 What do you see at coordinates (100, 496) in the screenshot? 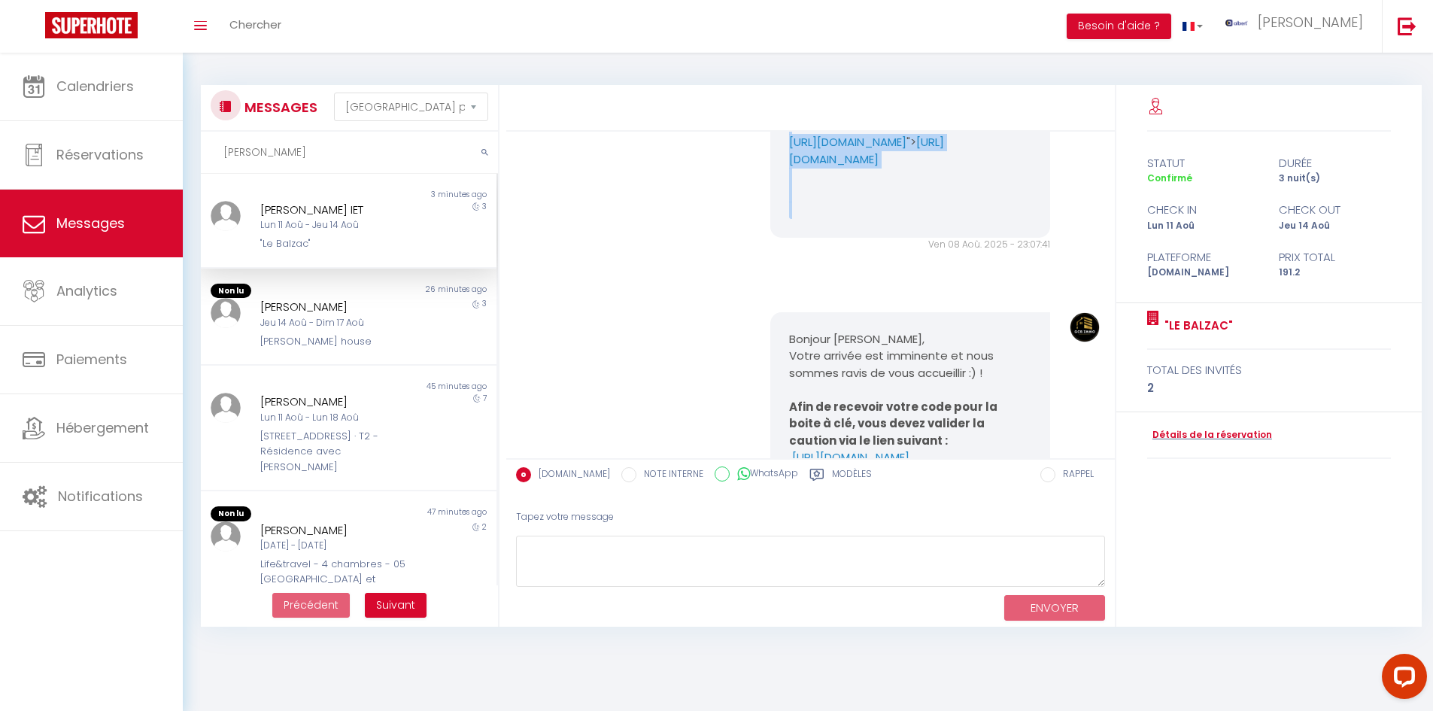
I see `span: Notifications` at bounding box center [100, 496].